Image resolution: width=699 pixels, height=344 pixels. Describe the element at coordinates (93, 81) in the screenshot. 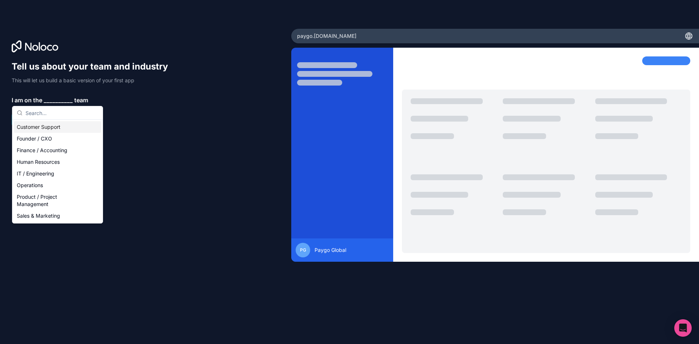

I see `p: This will let us build a basic version of your first app` at that location.